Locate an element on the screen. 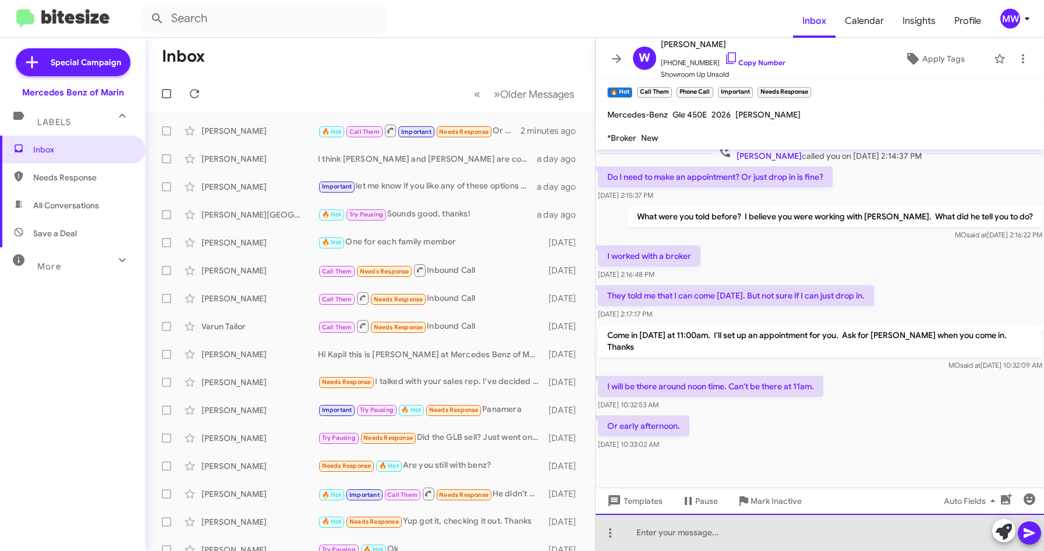 The height and width of the screenshot is (551, 1044). a: Calendar is located at coordinates (864, 21).